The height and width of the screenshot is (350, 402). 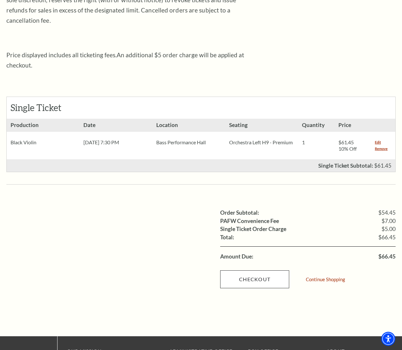 I want to click on label: PAFW Convenience Fee, so click(x=250, y=221).